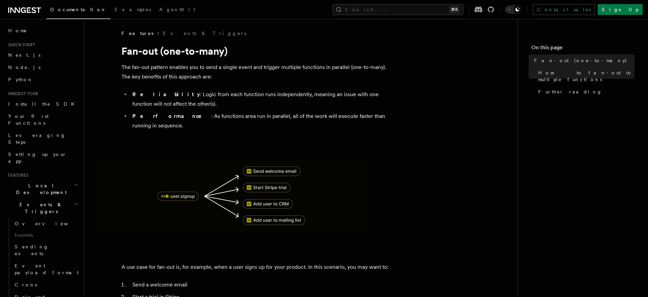 The image size is (648, 297). What do you see at coordinates (22, 94) in the screenshot?
I see `span: Inngest tour` at bounding box center [22, 94].